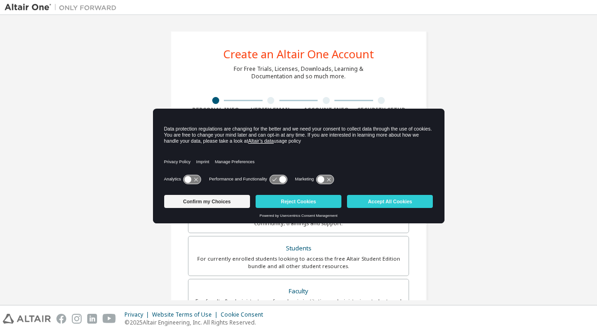 This screenshot has height=332, width=597. I want to click on div: Faculty, so click(299, 292).